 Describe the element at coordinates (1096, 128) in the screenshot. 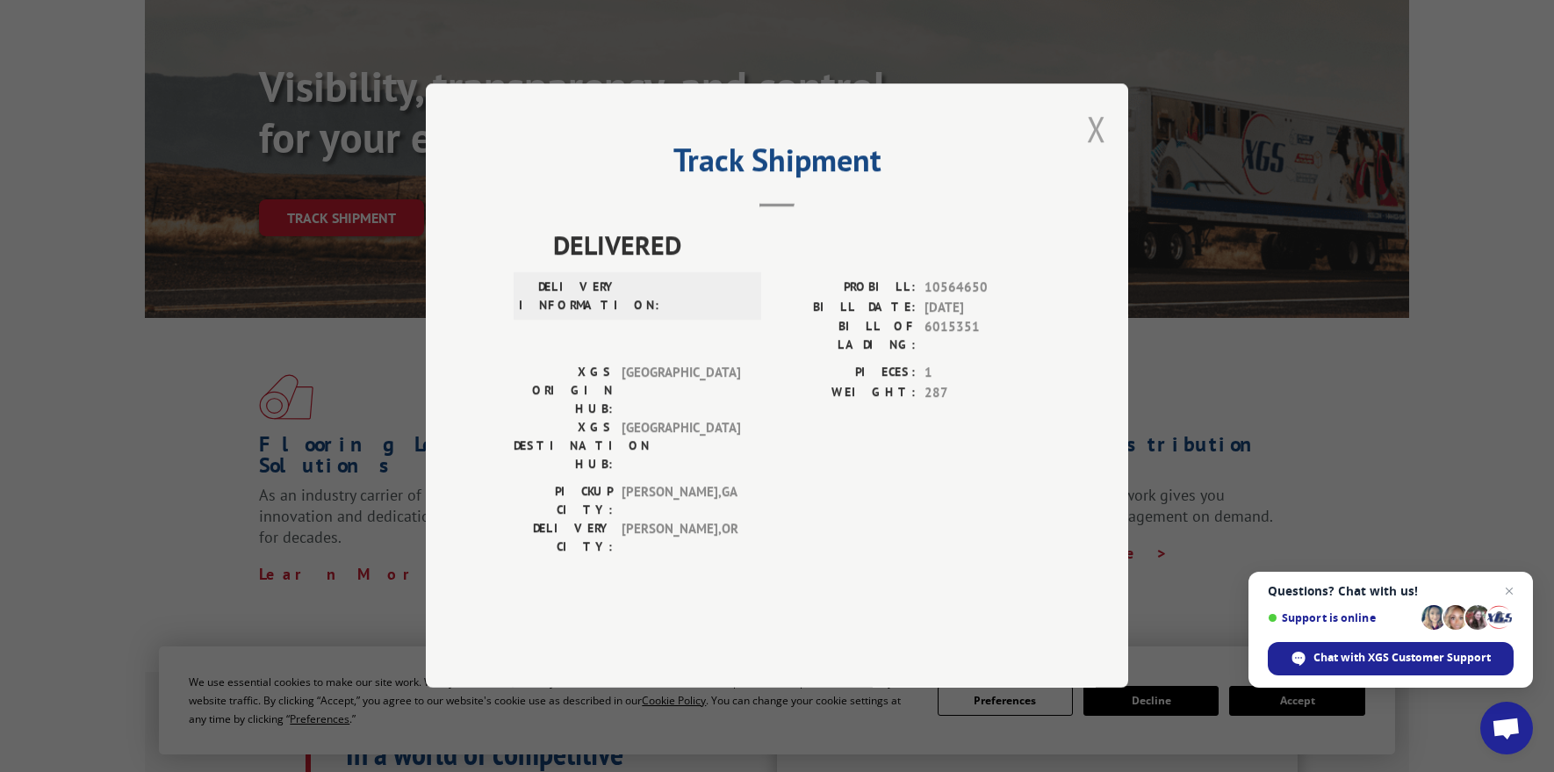

I see `button: Close modal` at that location.